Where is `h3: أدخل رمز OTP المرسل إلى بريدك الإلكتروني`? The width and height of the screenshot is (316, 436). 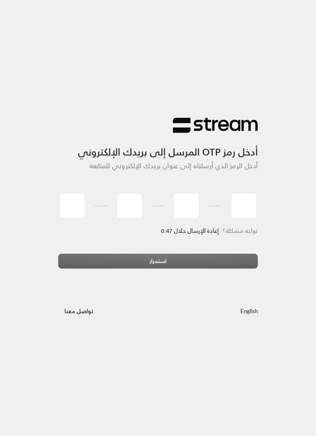 h3: أدخل رمز OTP المرسل إلى بريدك الإلكتروني is located at coordinates (158, 146).